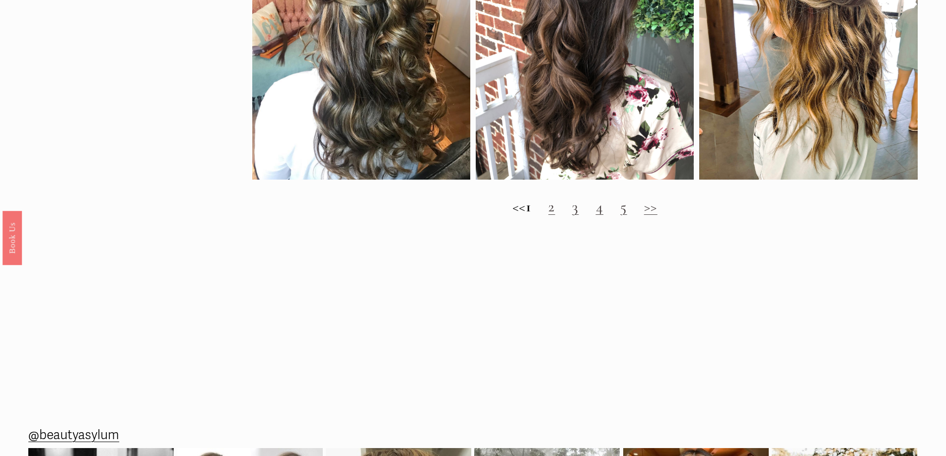 Image resolution: width=946 pixels, height=456 pixels. Describe the element at coordinates (529, 207) in the screenshot. I see `strong: 1` at that location.